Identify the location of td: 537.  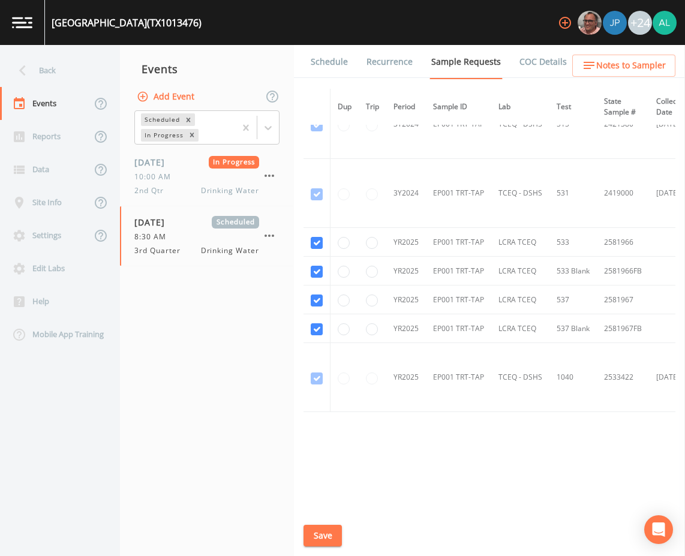
(573, 300).